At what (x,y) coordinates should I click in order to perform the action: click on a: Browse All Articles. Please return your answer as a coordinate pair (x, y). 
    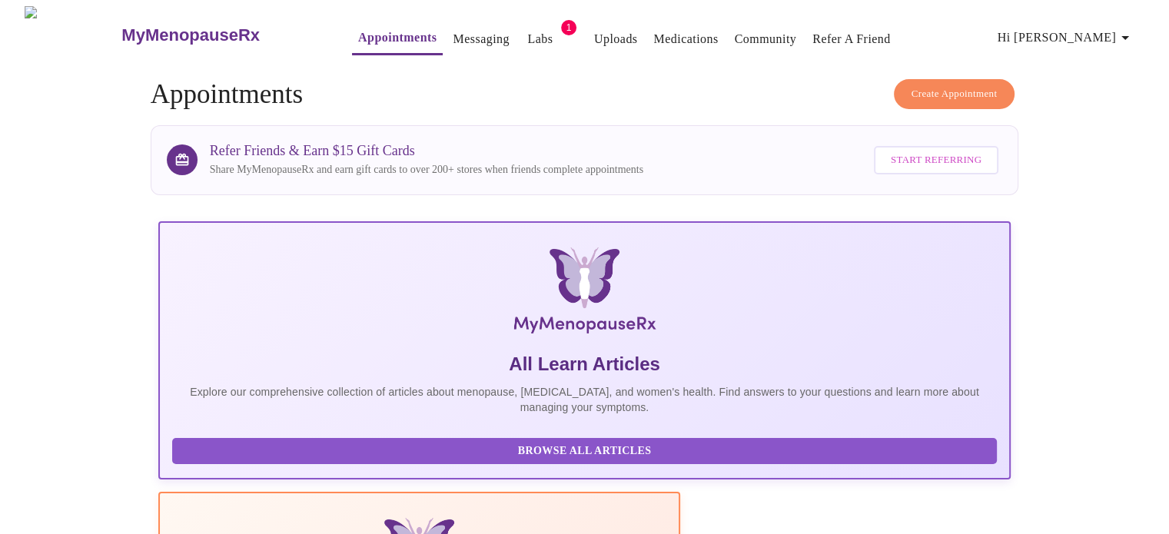
    Looking at the image, I should click on (586, 449).